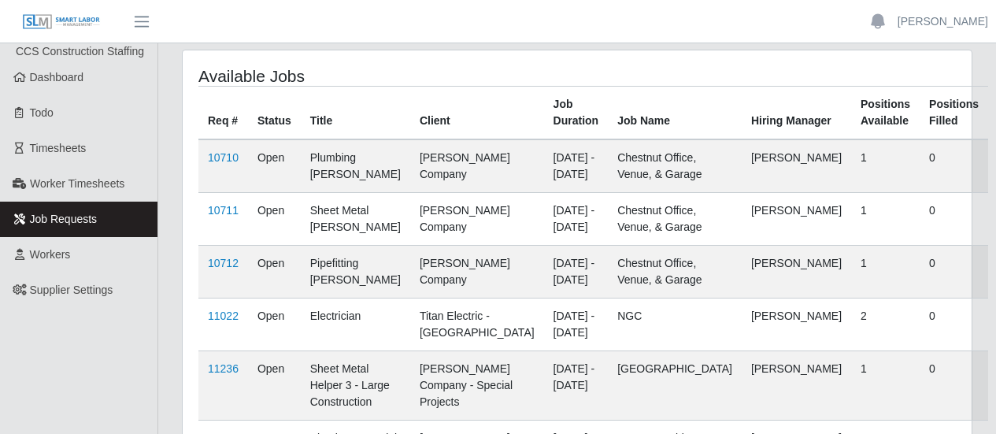 The width and height of the screenshot is (996, 434). Describe the element at coordinates (223, 113) in the screenshot. I see `th: Req #` at that location.